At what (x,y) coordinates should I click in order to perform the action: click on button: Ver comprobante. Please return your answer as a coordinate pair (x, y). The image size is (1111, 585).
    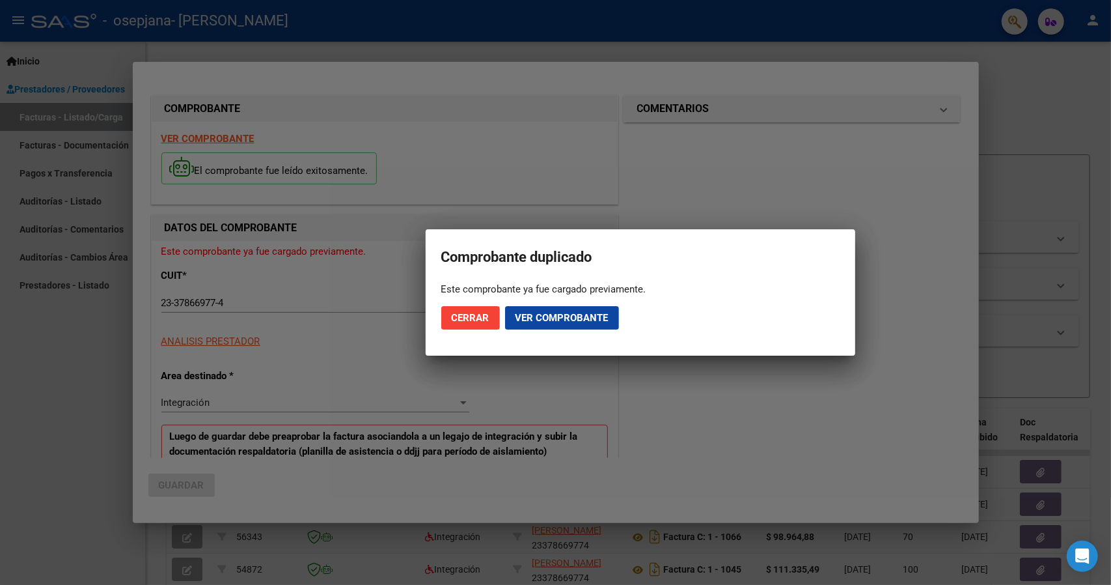
    Looking at the image, I should click on (562, 318).